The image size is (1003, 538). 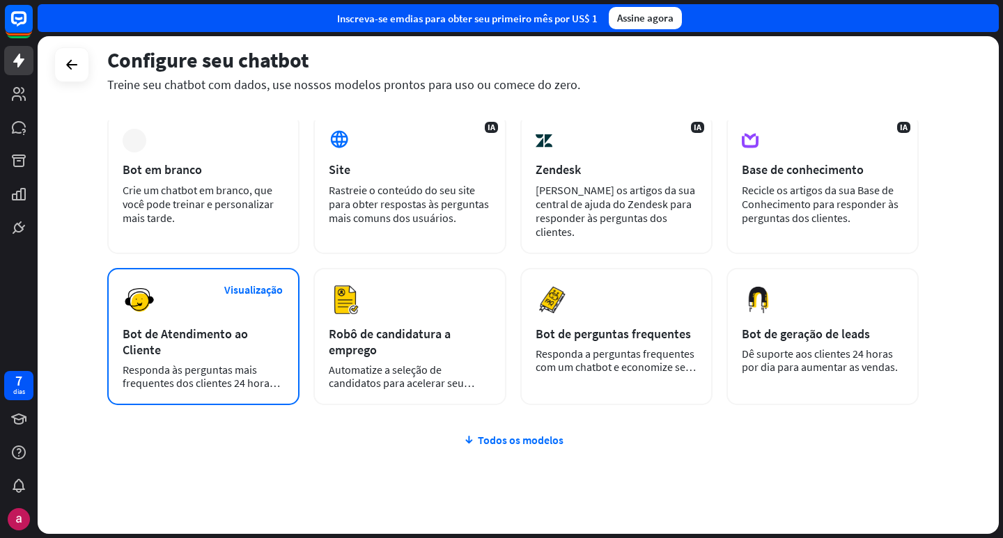 What do you see at coordinates (409, 204) in the screenshot?
I see `font: Rastreie o conteúdo do seu site para obter respostas às perguntas mais comuns dos usuários.` at bounding box center [409, 204].